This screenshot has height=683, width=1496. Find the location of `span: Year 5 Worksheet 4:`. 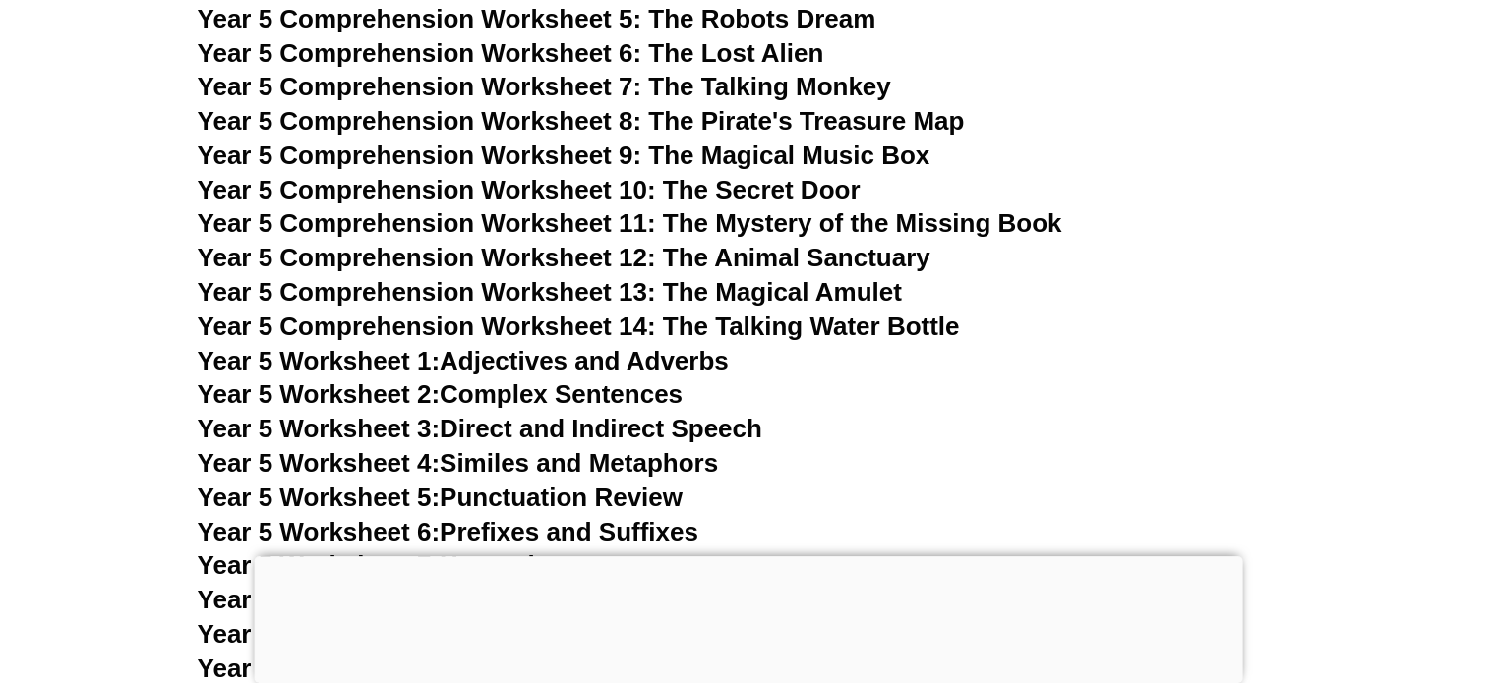

span: Year 5 Worksheet 4: is located at coordinates (319, 463).